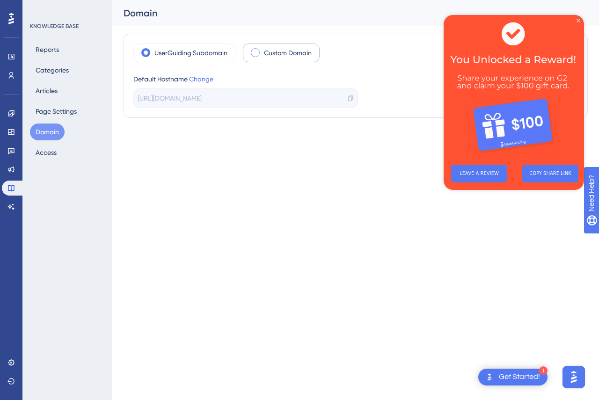  Describe the element at coordinates (40, 8) in the screenshot. I see `span: Need Help?` at that location.